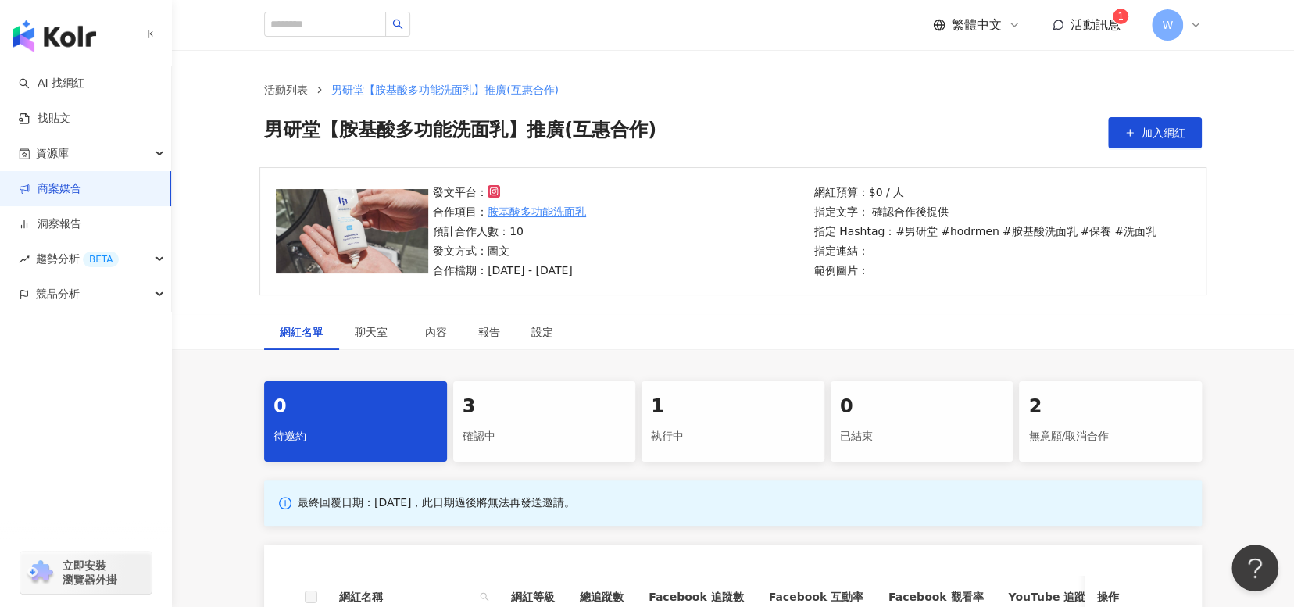  I want to click on div: BETA, so click(101, 259).